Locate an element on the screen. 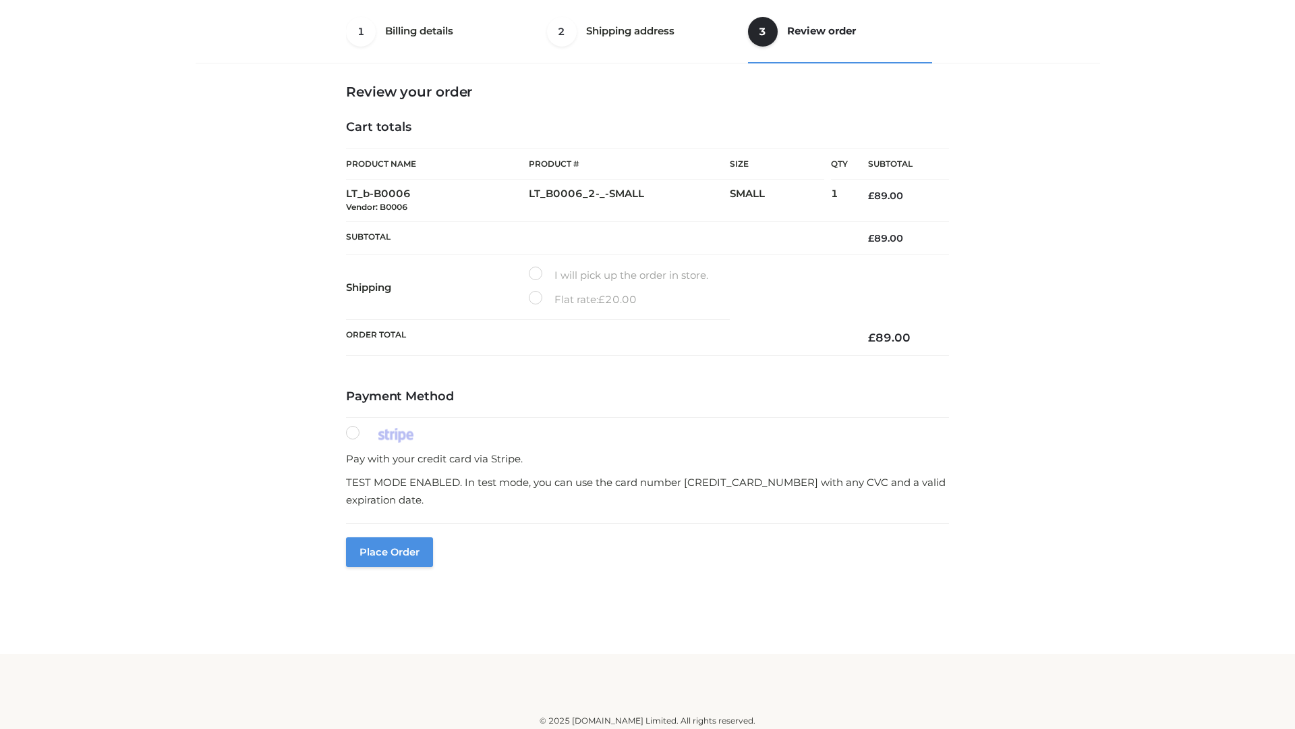 This screenshot has height=729, width=1295. h3: Review your order is located at coordinates (648, 92).